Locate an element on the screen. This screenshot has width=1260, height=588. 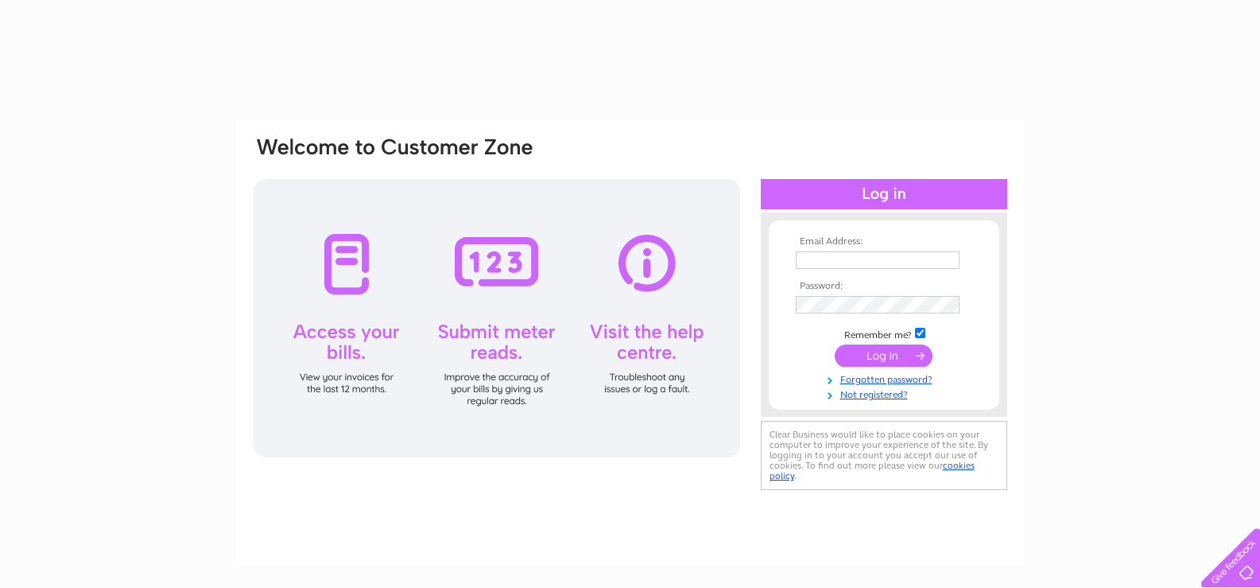
td: Remember me? is located at coordinates (884, 333).